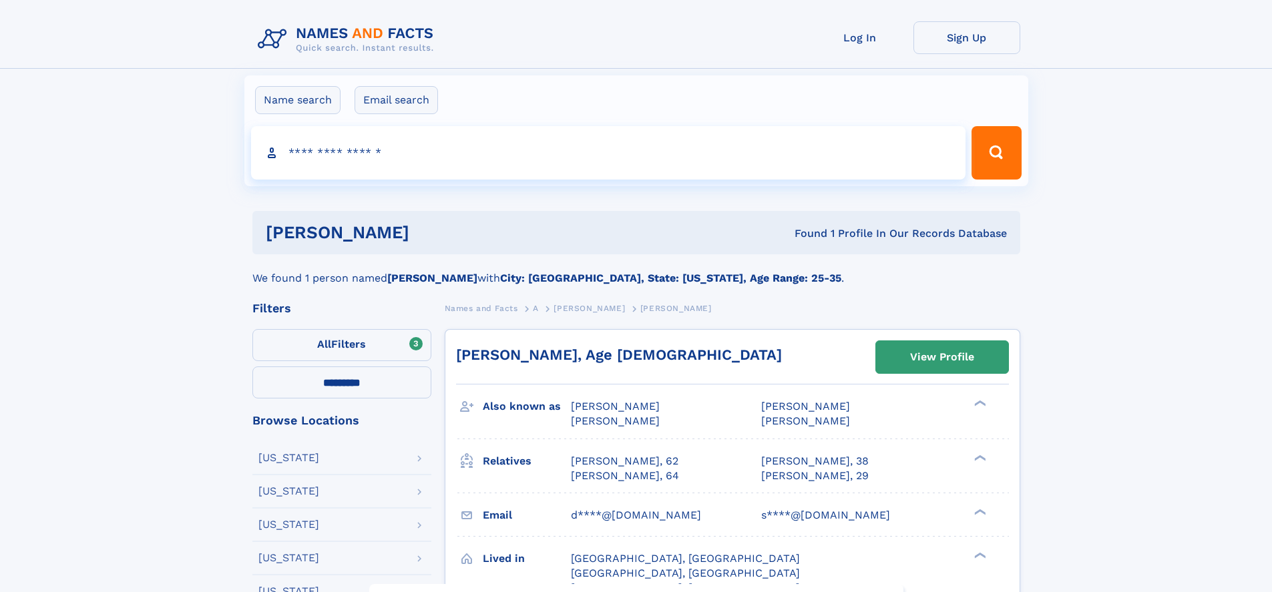 The width and height of the screenshot is (1272, 592). I want to click on label: Name search, so click(298, 100).